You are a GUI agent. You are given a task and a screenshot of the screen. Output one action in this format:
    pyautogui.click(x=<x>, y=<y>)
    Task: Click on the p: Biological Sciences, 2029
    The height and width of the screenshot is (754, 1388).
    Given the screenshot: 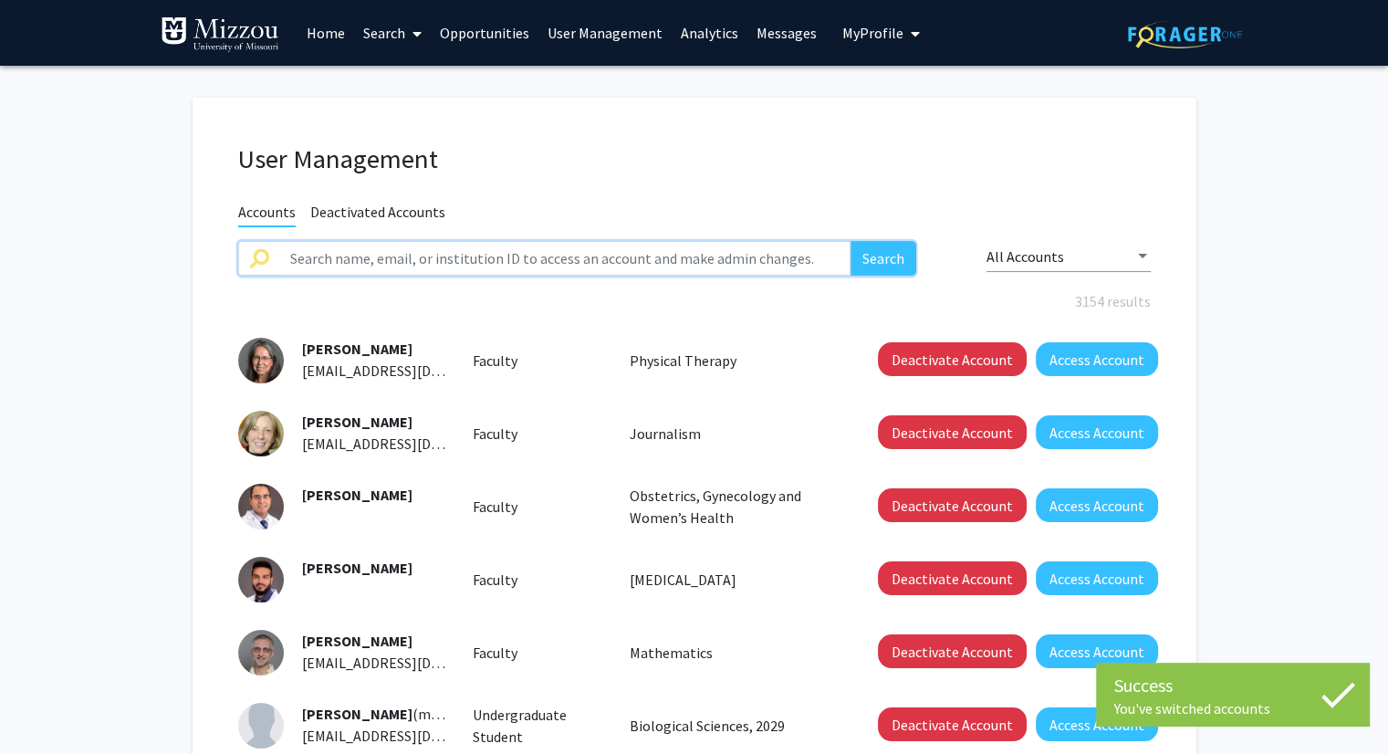 What is the action you would take?
    pyautogui.click(x=734, y=726)
    